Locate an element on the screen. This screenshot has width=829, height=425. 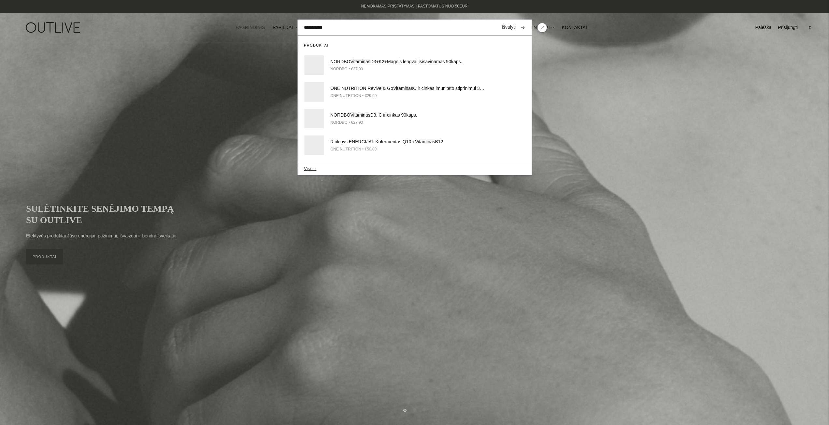
div: ONE NUTRITION • €50,00 is located at coordinates (408, 149).